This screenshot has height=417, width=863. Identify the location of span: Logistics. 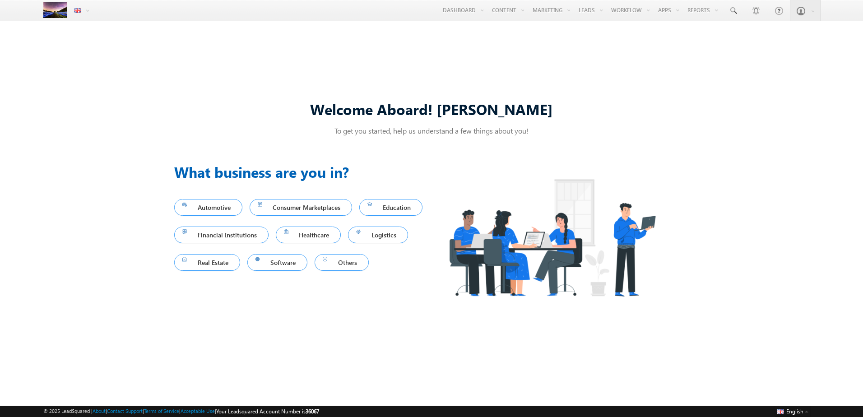
(378, 235).